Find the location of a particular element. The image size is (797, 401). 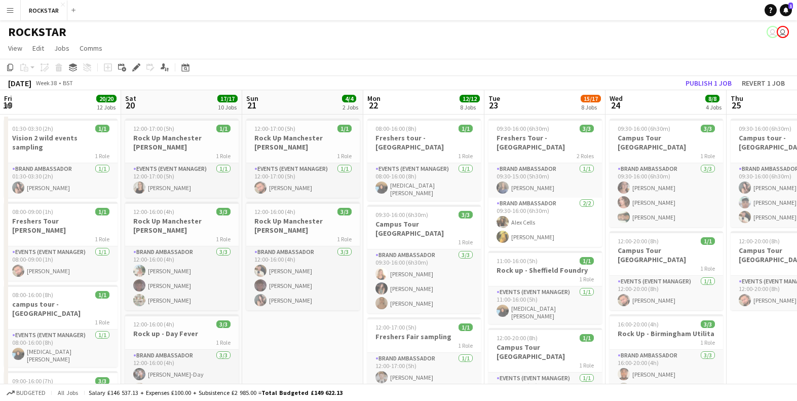

span: Thu is located at coordinates (737, 98).